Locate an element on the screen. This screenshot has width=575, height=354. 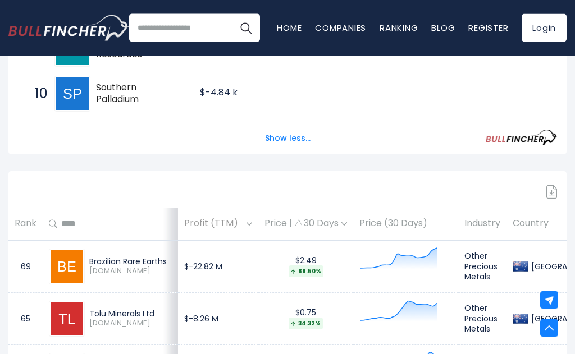
button: Show less... is located at coordinates (288, 139).